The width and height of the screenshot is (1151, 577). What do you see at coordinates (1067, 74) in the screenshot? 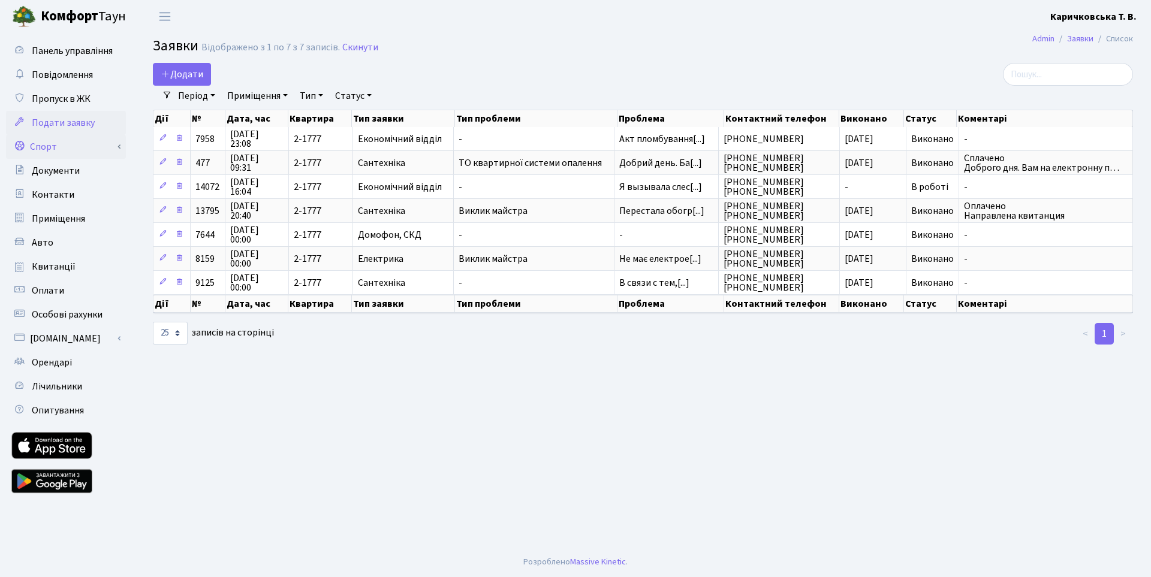
I see `input: Пошук...` at bounding box center [1067, 74].